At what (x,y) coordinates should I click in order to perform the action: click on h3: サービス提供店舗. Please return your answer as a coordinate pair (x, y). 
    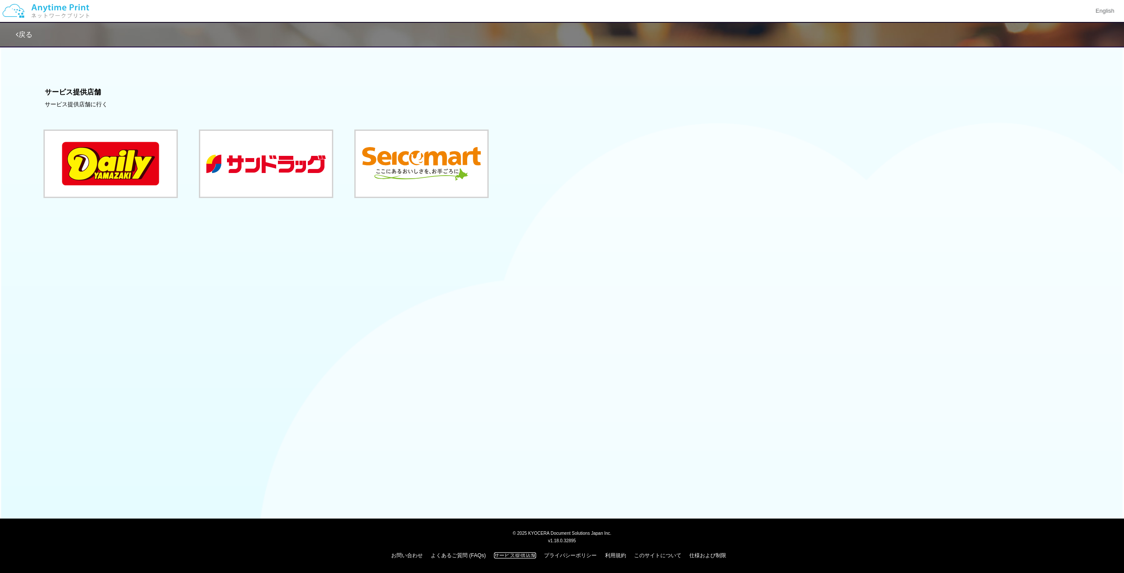
    Looking at the image, I should click on (562, 92).